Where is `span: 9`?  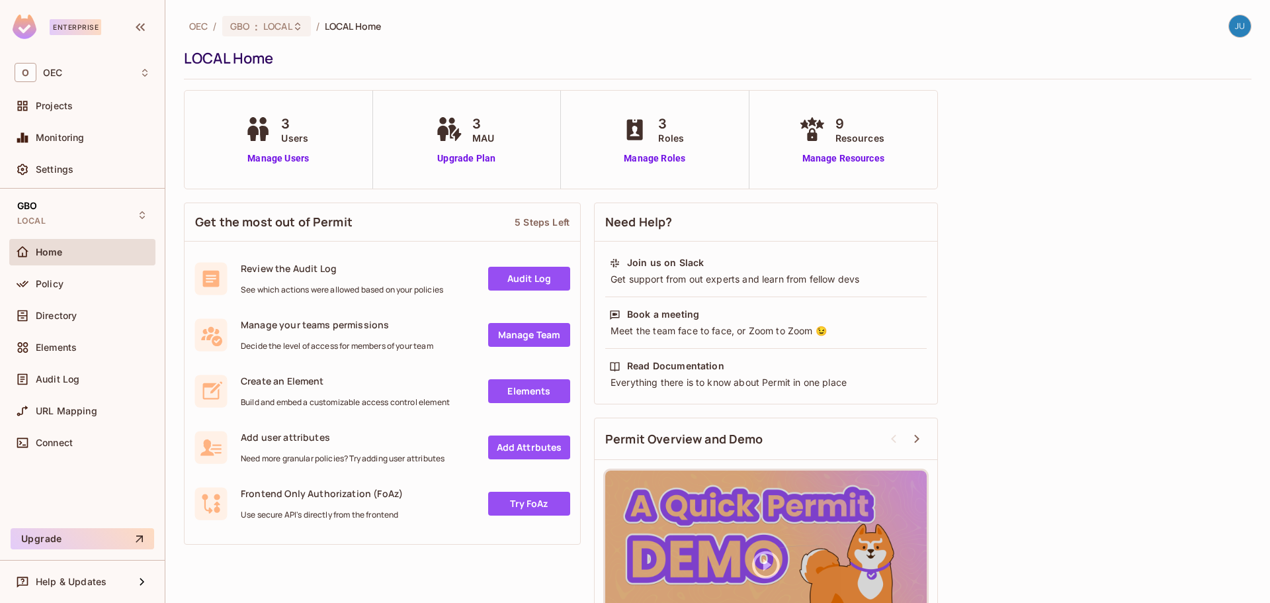
span: 9 is located at coordinates (860, 124).